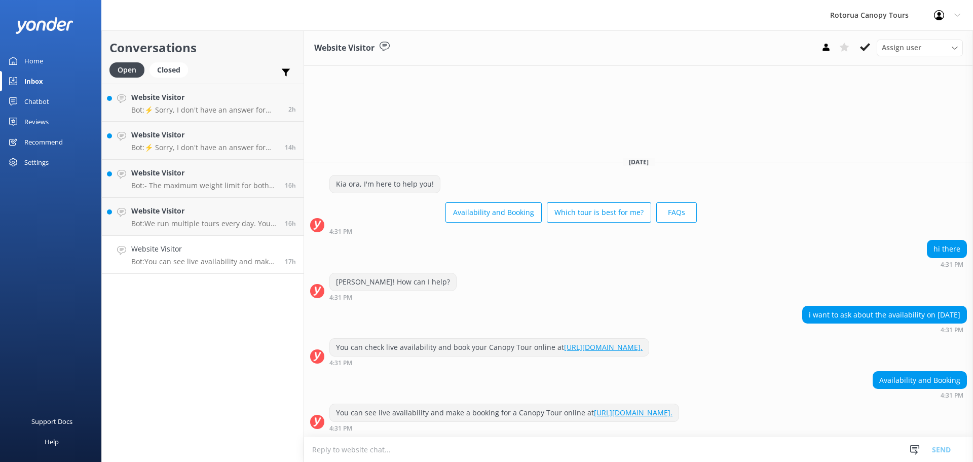 Image resolution: width=973 pixels, height=462 pixels. I want to click on div: Support Docs, so click(52, 421).